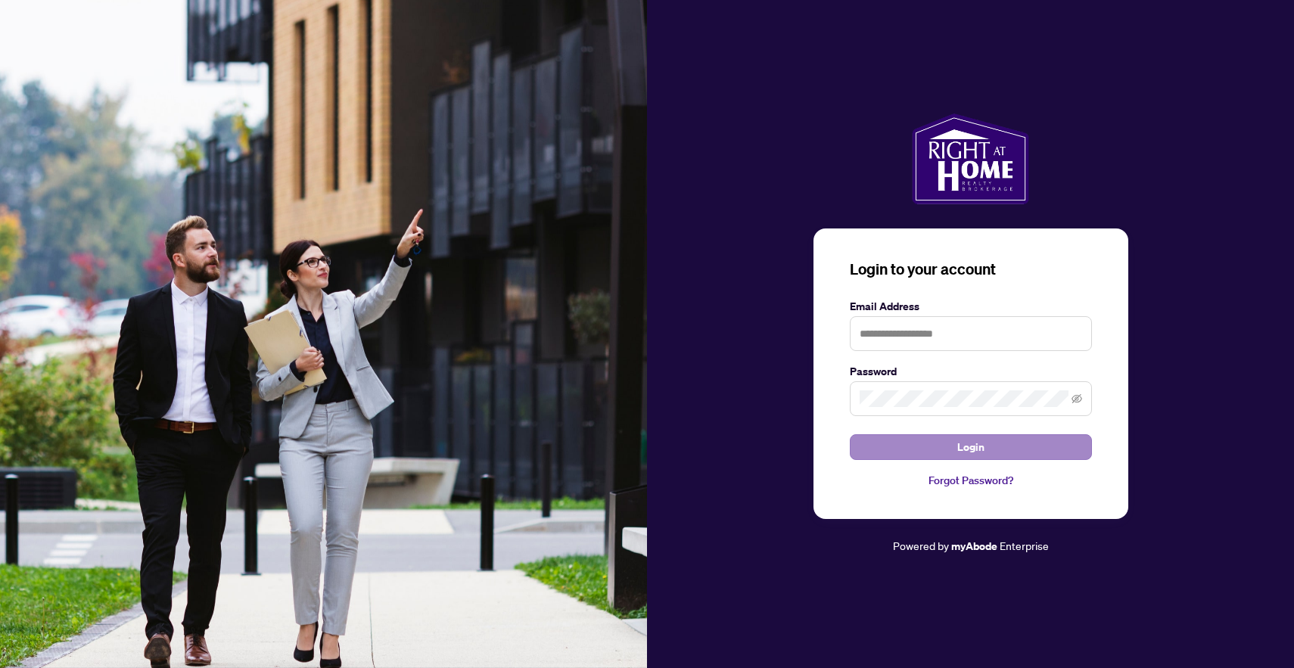  I want to click on span: eye-invisible, so click(1076, 399).